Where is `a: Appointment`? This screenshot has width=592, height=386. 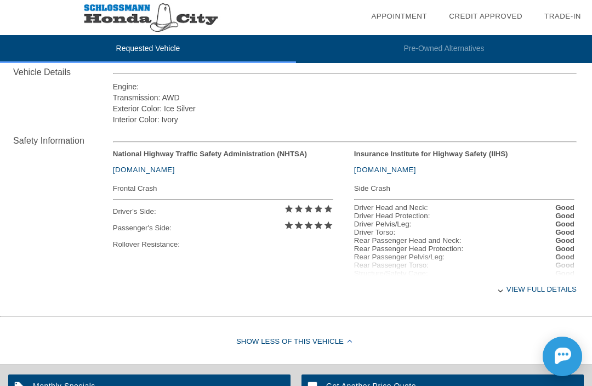 a: Appointment is located at coordinates (399, 16).